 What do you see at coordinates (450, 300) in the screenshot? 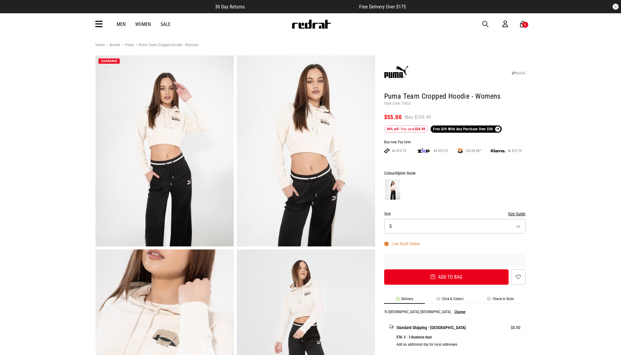
I see `li: Click & Collect` at bounding box center [450, 300].